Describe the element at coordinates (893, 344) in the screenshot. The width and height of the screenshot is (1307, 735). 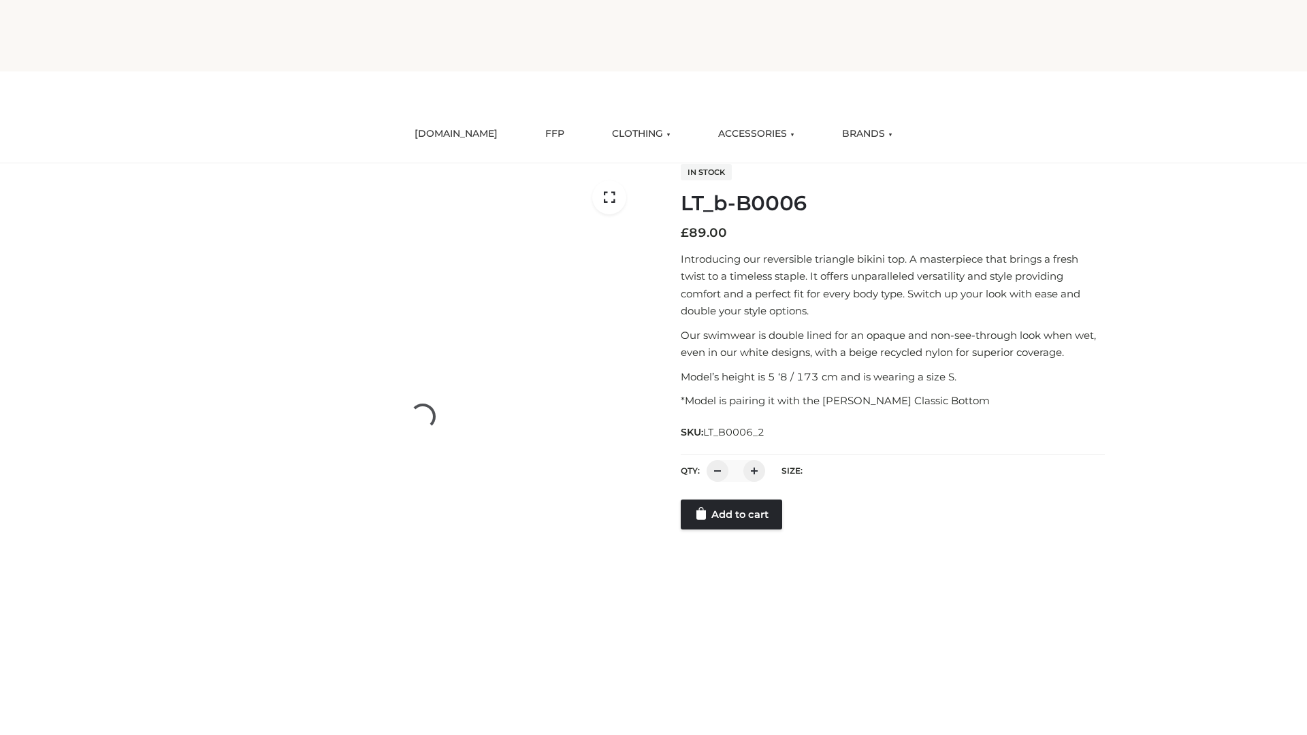
I see `p: Our swimwear is double lined for an opaque and non-see-through look when wet, even in our white d...` at that location.